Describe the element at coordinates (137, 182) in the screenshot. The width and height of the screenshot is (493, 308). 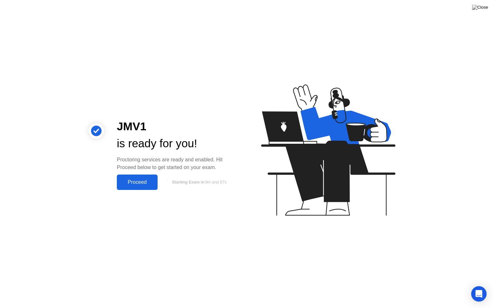
I see `div: Proceed` at that location.